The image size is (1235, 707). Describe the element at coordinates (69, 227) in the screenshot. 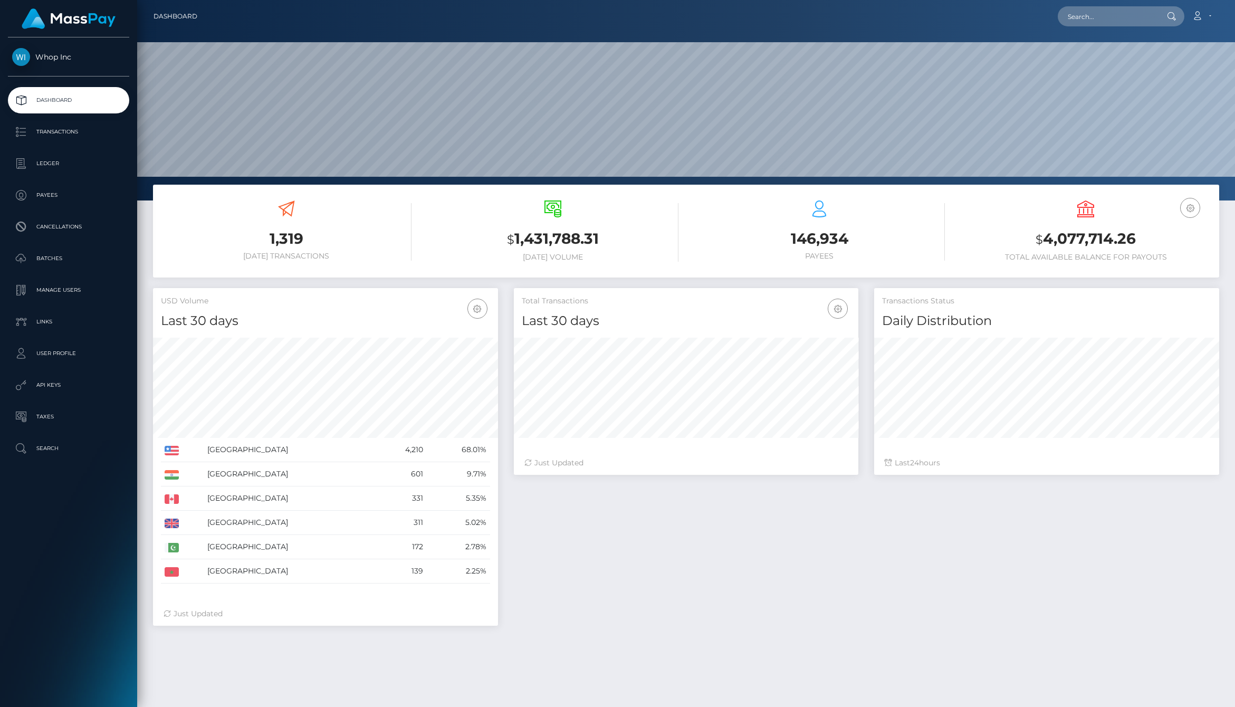

I see `a: Cancellations` at that location.